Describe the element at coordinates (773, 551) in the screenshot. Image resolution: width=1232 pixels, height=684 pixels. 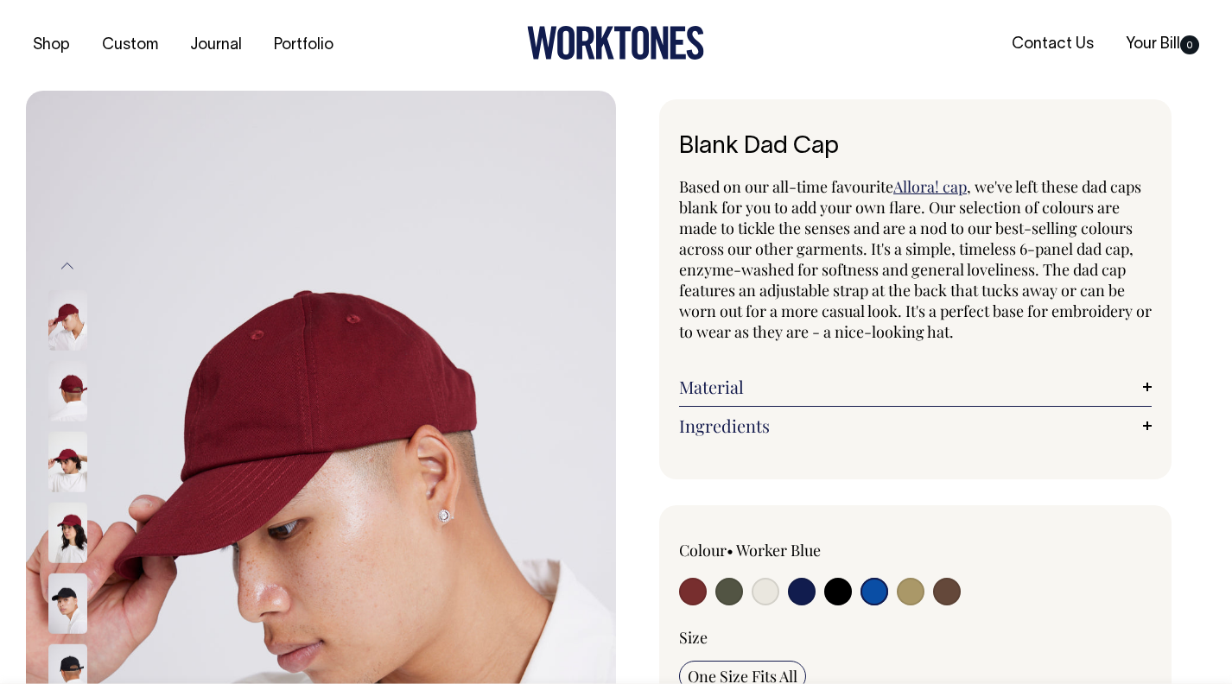
I see `div: Colour` at that location.